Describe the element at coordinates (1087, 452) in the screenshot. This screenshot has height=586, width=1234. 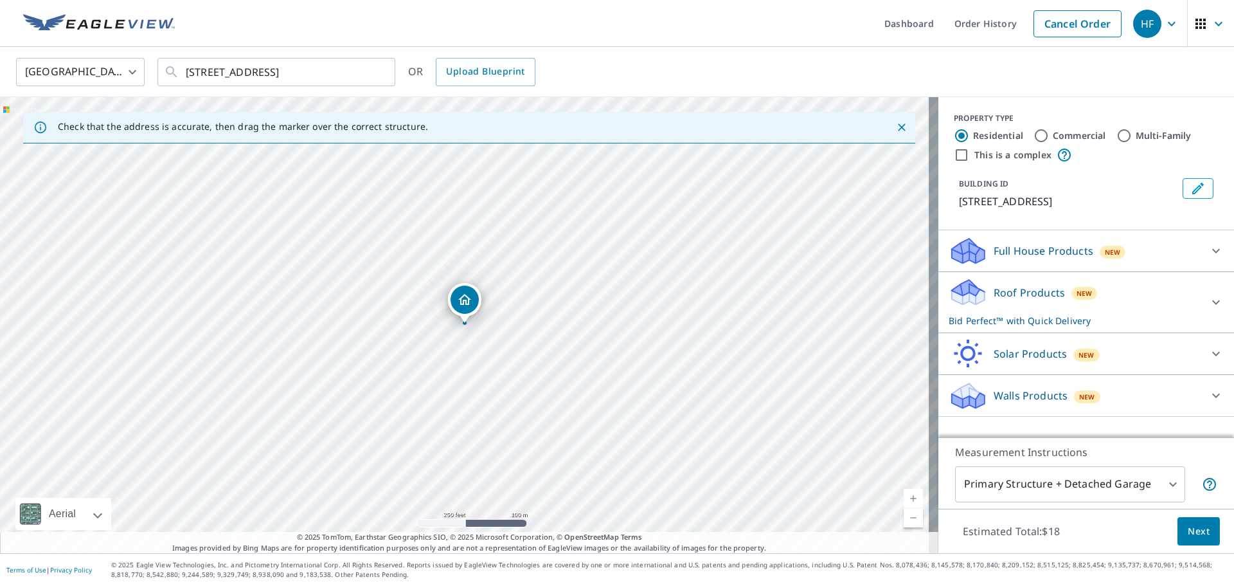
I see `p: Measurement Instructions` at that location.